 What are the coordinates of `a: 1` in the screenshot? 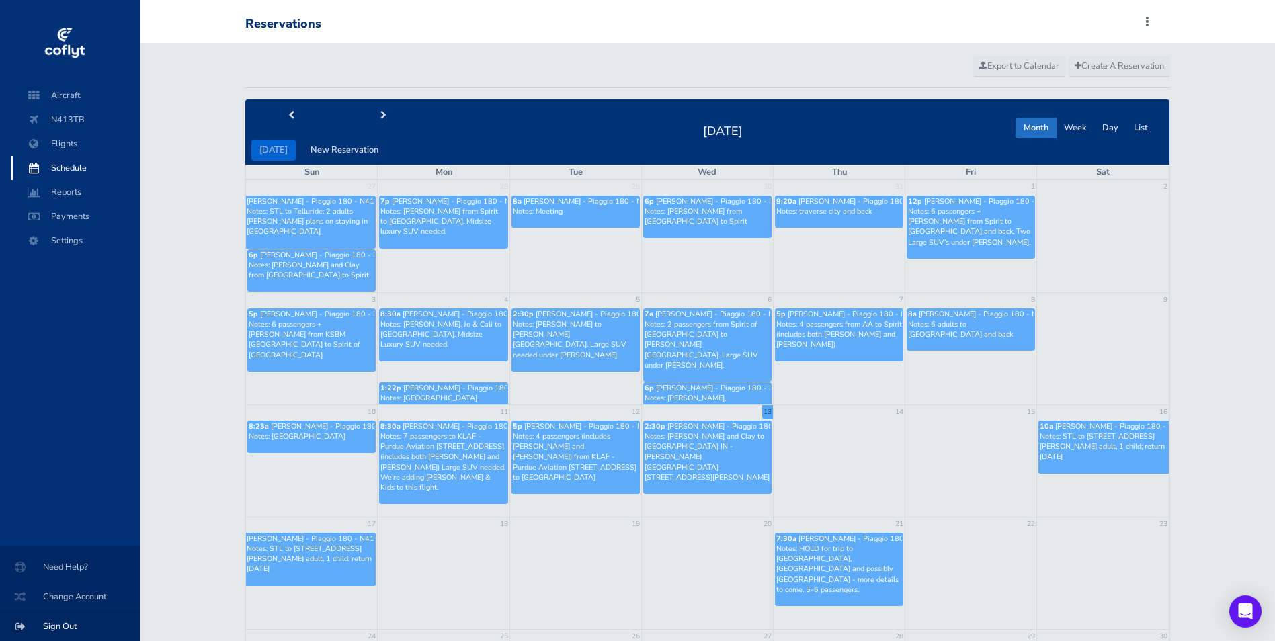 It's located at (1033, 187).